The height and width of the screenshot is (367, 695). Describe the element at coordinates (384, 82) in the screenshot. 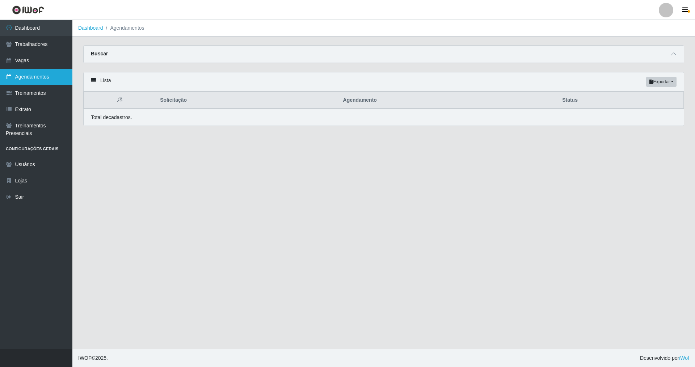

I see `div: Lista` at that location.